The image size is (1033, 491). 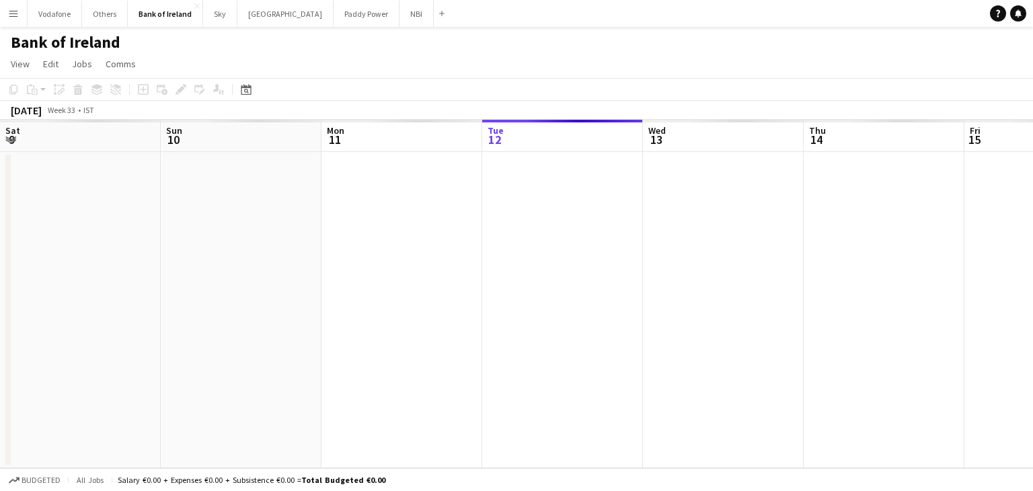 I want to click on span: Comms, so click(x=120, y=64).